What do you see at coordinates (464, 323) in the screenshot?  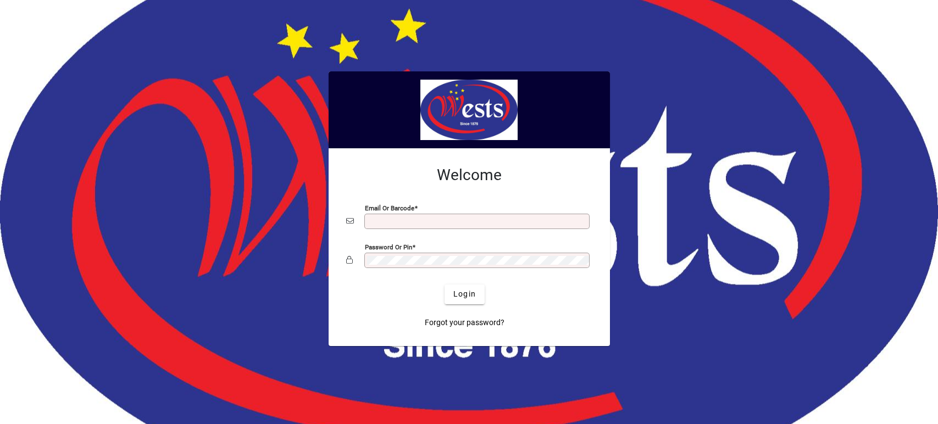 I see `span: Forgot your password?` at bounding box center [464, 323].